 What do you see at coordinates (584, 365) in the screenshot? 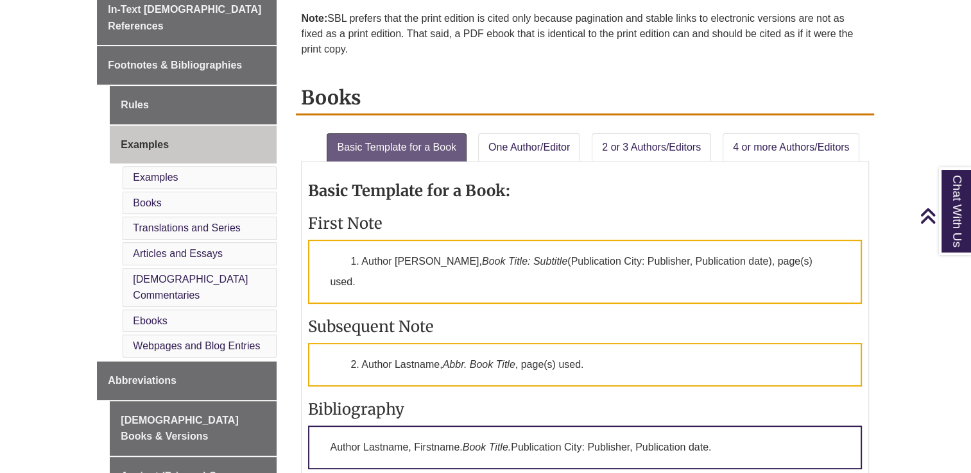
I see `p: 2. Author Lastname, , page(s) used.` at bounding box center [584, 365].